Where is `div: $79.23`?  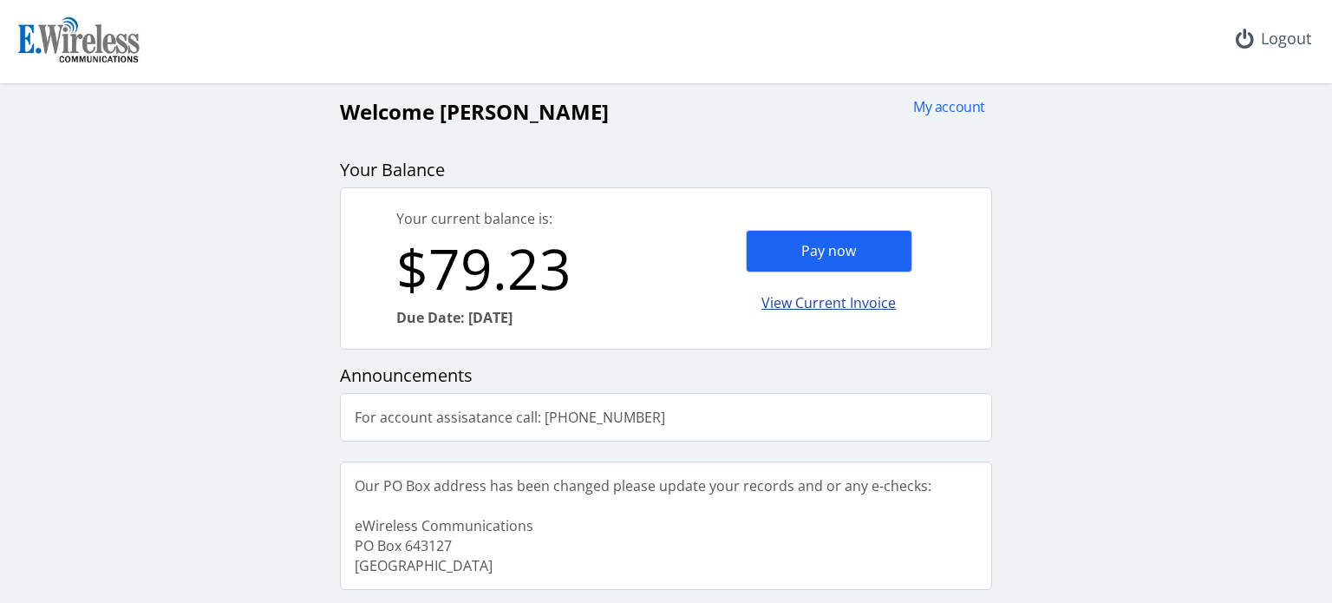 div: $79.23 is located at coordinates (531, 268).